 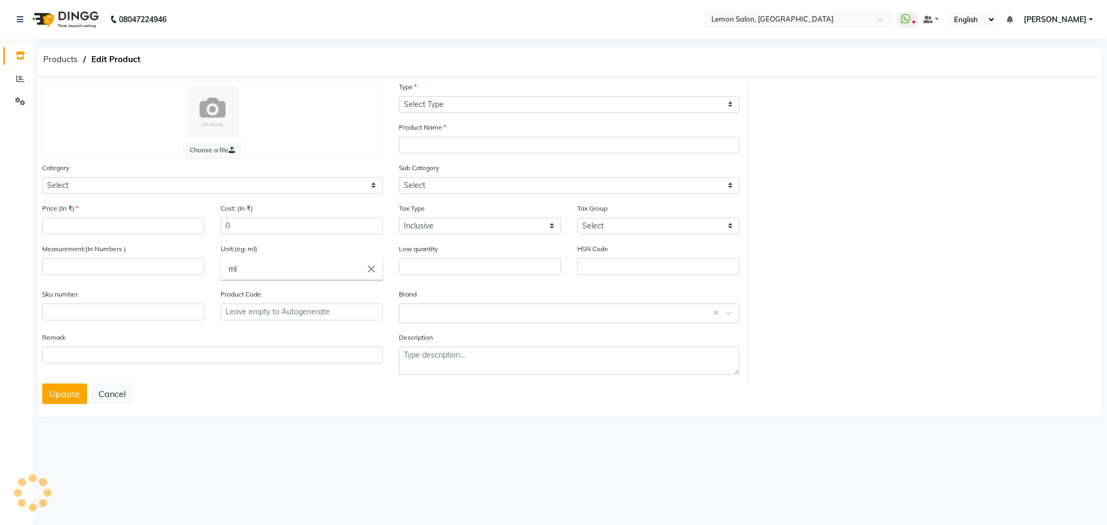 What do you see at coordinates (239, 249) in the screenshot?
I see `label: Unit:(eg: ml)` at bounding box center [239, 249].